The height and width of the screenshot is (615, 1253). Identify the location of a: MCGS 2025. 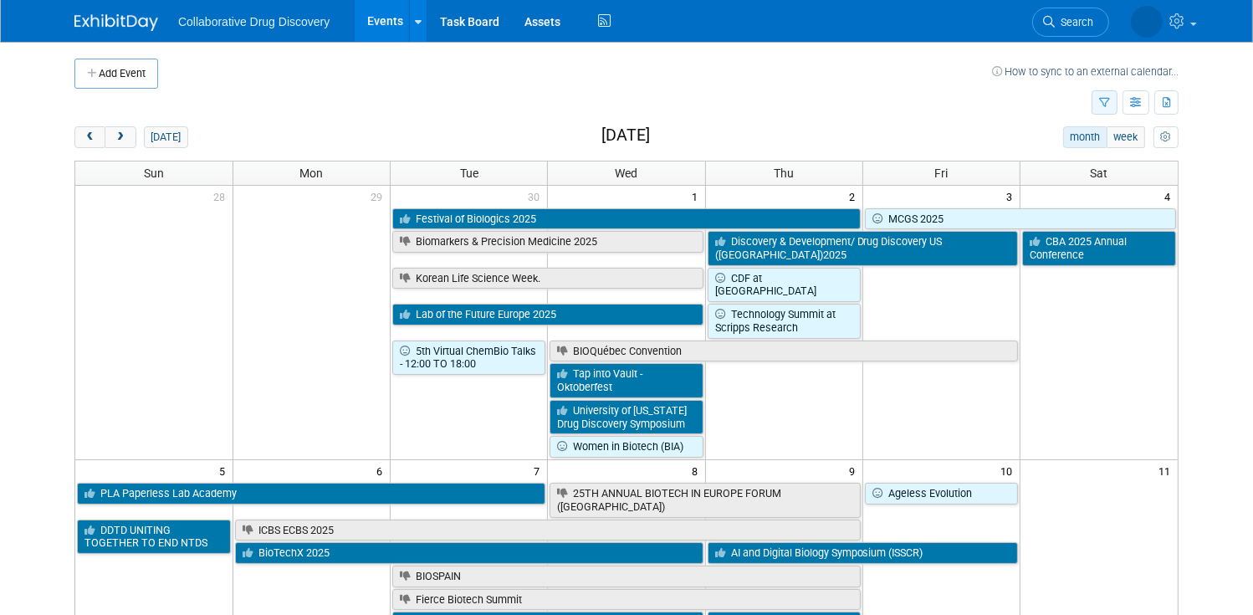
(1021, 219).